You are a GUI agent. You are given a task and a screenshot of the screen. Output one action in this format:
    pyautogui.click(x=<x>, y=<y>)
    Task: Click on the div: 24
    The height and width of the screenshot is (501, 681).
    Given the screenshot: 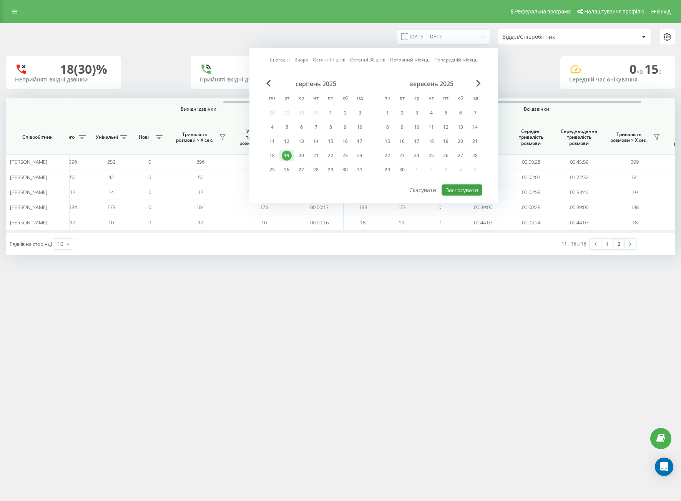 What is the action you would take?
    pyautogui.click(x=360, y=156)
    